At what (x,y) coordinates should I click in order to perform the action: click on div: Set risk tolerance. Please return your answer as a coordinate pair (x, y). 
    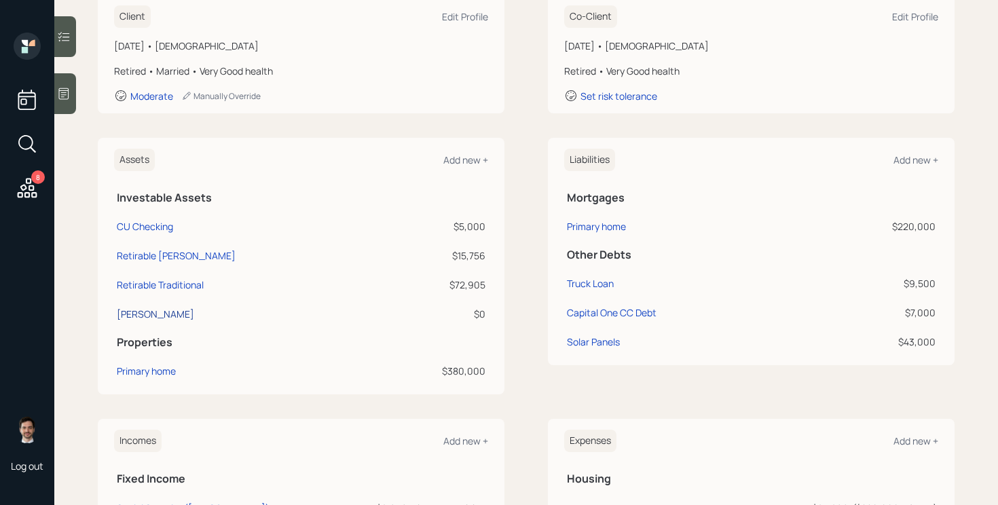
    Looking at the image, I should click on (619, 96).